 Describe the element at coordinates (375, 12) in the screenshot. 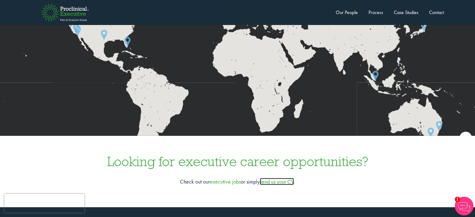

I see `a: Process` at that location.